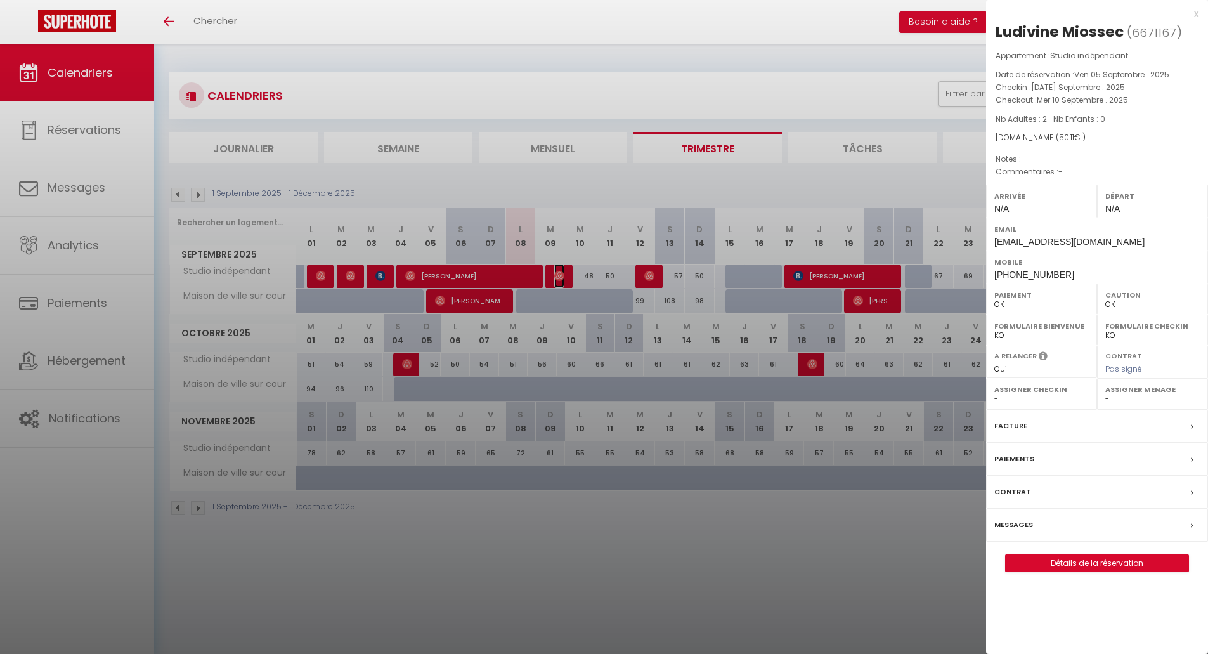 This screenshot has width=1208, height=654. I want to click on button: Ouvrir le widget de chat LiveChat, so click(29, 24).